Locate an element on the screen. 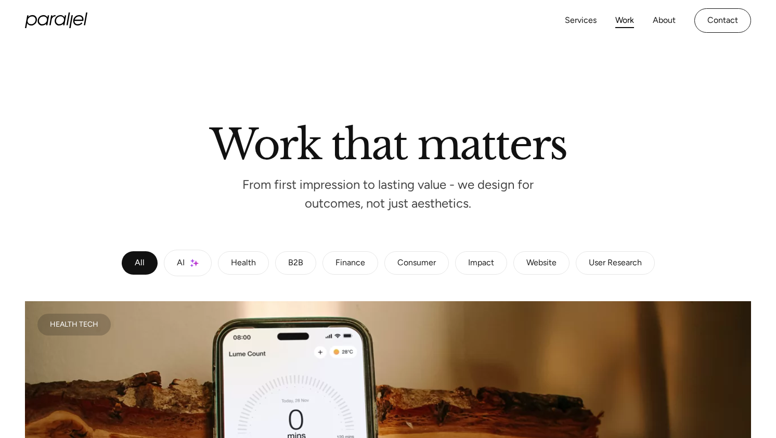 Image resolution: width=776 pixels, height=438 pixels. a: Services is located at coordinates (580, 20).